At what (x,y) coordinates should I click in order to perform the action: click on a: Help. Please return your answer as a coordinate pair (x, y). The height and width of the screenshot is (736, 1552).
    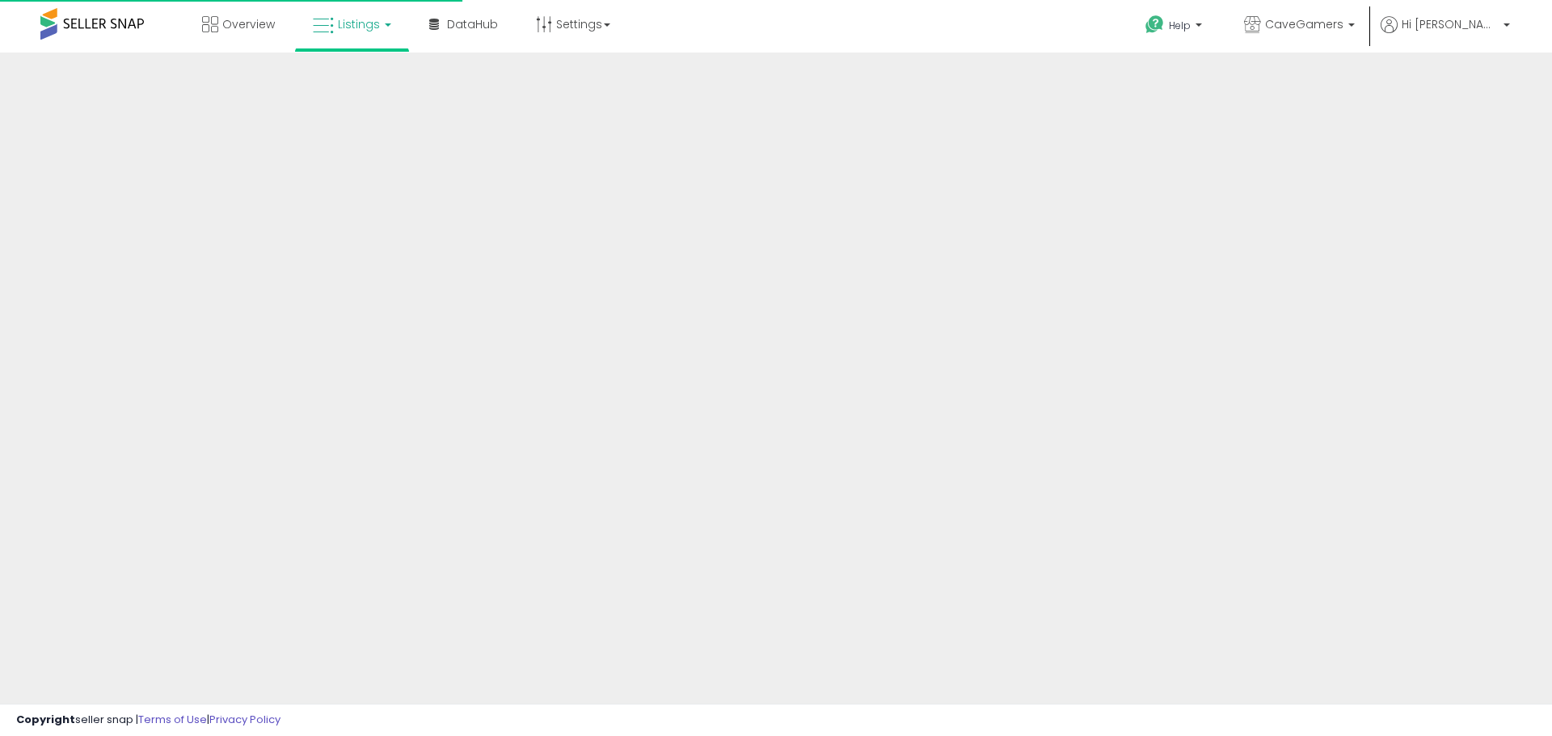
    Looking at the image, I should click on (1175, 27).